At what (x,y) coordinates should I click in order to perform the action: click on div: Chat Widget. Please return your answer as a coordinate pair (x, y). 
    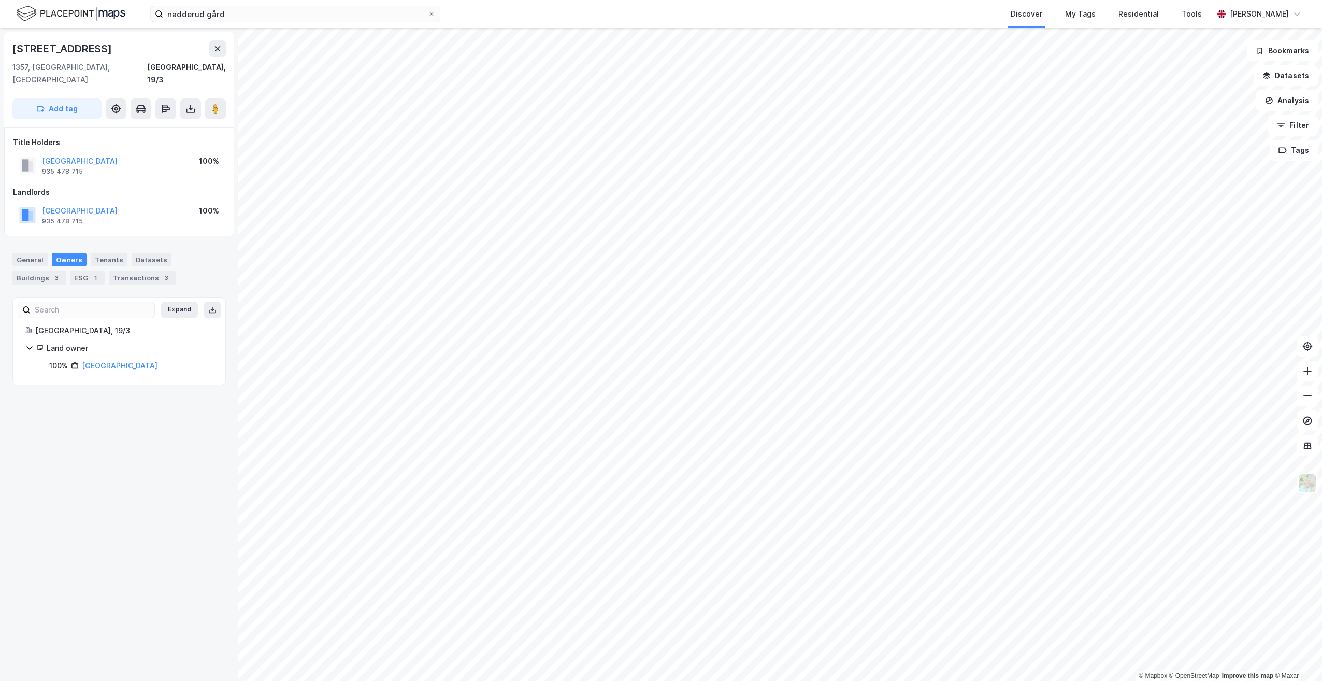
    Looking at the image, I should click on (1296, 656).